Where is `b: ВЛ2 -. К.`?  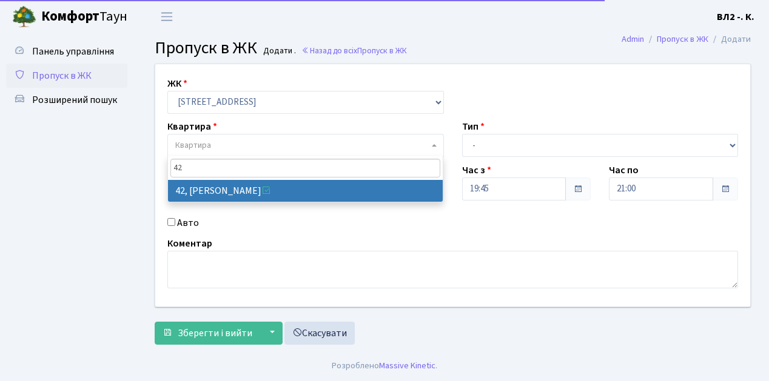 b: ВЛ2 -. К. is located at coordinates (736, 17).